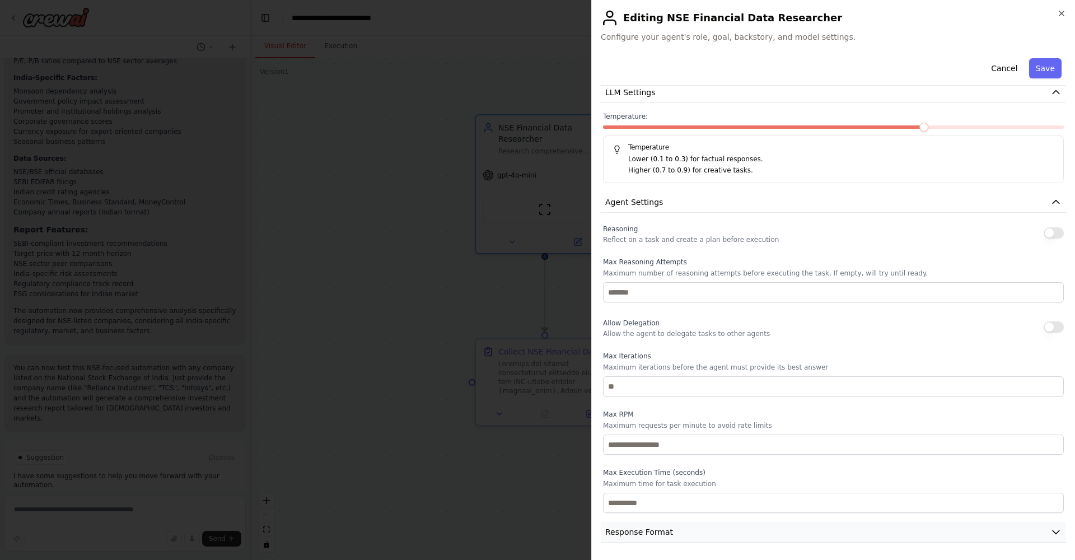 This screenshot has width=1075, height=560. What do you see at coordinates (833, 484) in the screenshot?
I see `p: Maximum time for task execution` at bounding box center [833, 484].